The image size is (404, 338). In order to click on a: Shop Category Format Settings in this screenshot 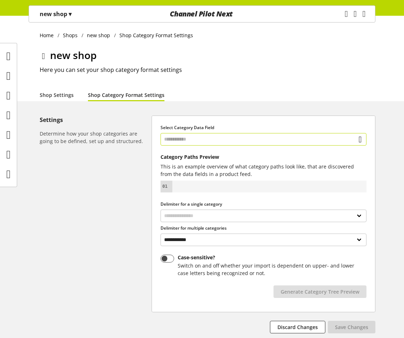, I will do `click(126, 95)`.